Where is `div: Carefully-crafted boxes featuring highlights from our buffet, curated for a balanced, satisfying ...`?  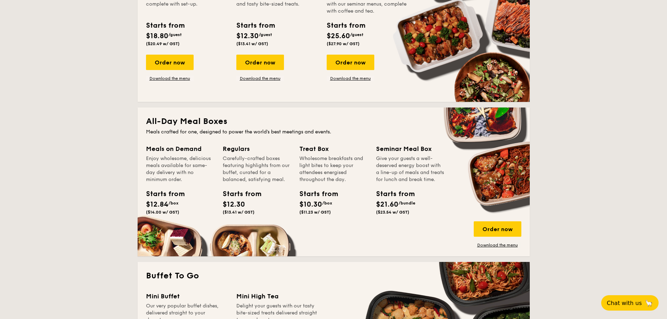 div: Carefully-crafted boxes featuring highlights from our buffet, curated for a balanced, satisfying ... is located at coordinates (257, 169).